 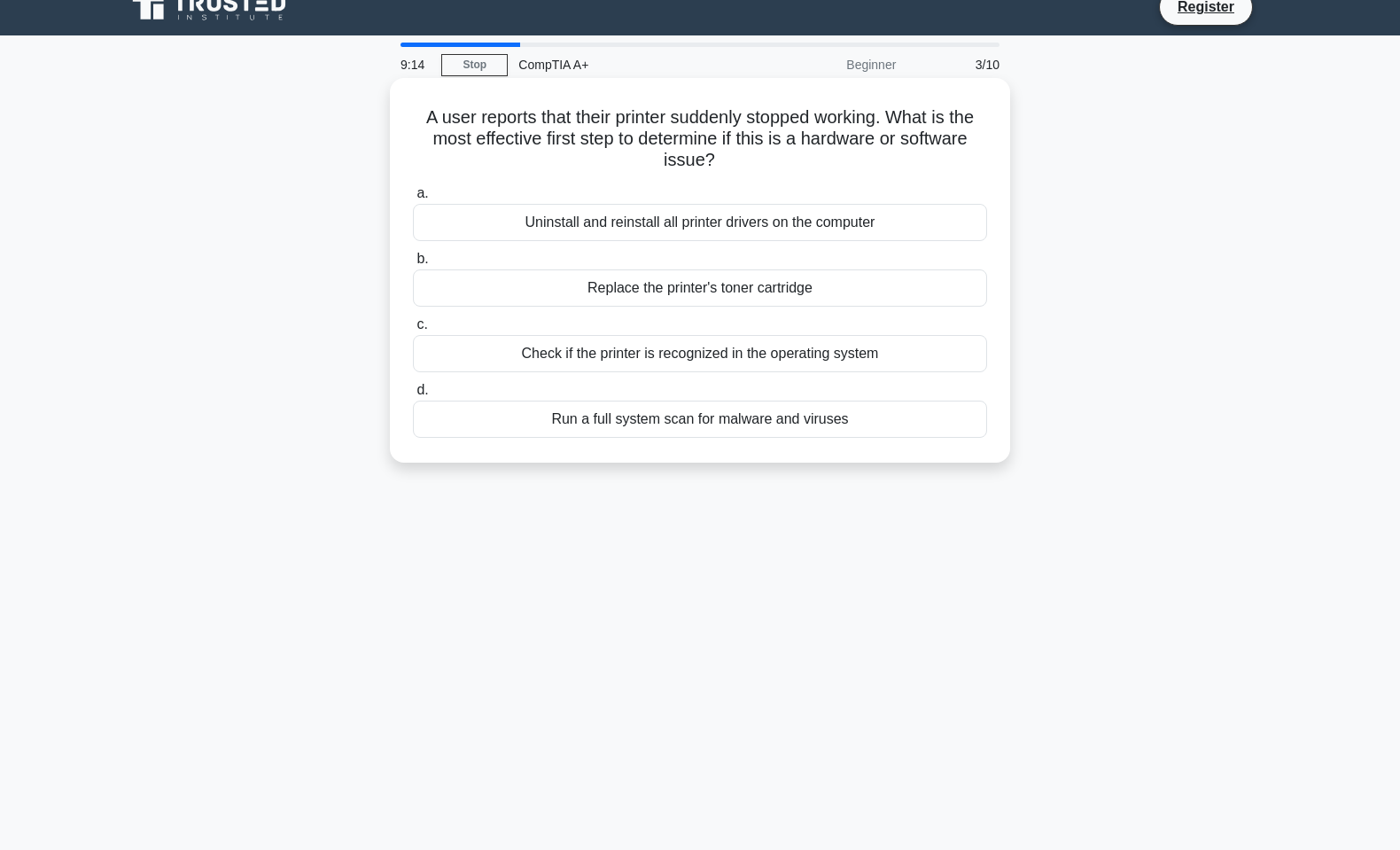 I want to click on span: a., so click(x=422, y=192).